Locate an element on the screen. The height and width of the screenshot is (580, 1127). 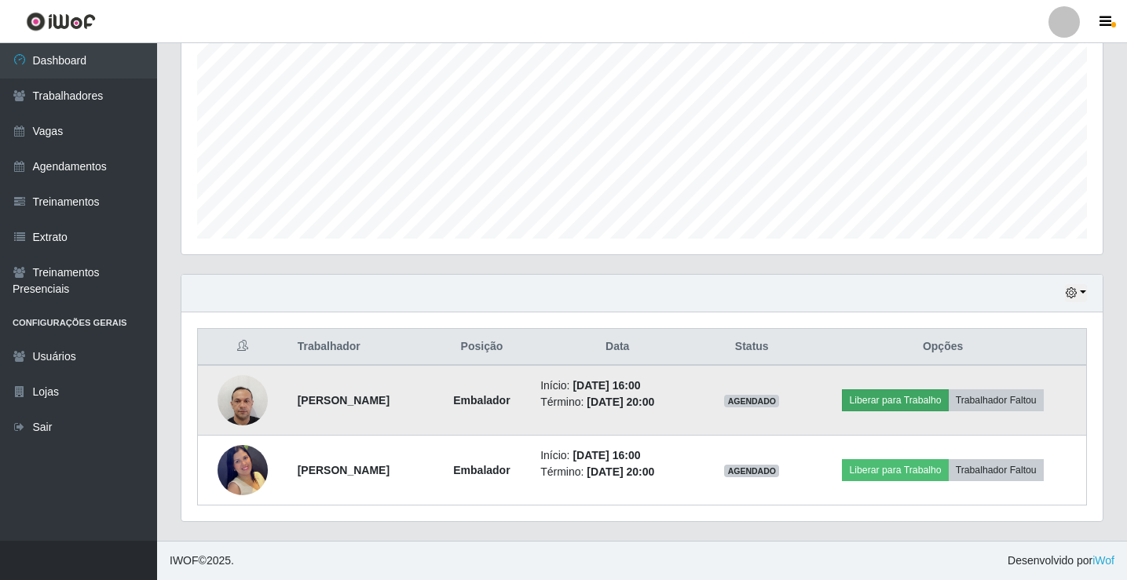
th: Trabalhador is located at coordinates (361, 347).